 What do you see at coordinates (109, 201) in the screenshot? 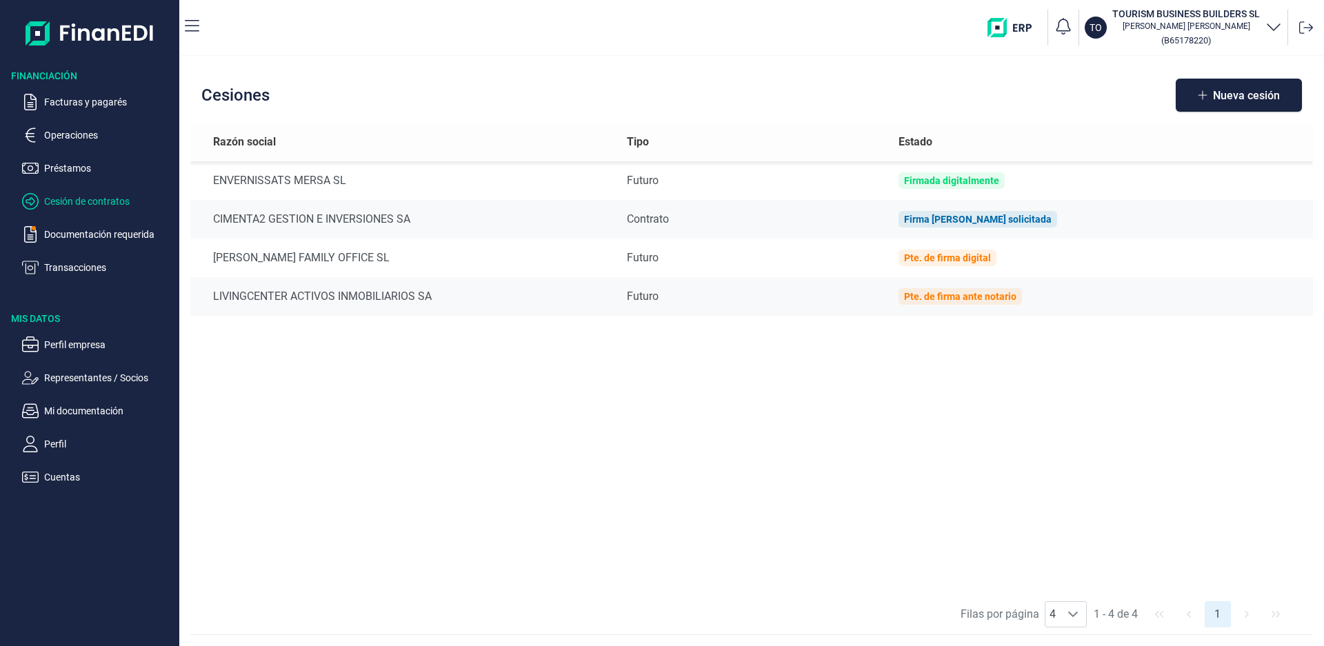
I see `p: Cesión de contratos` at bounding box center [109, 201].